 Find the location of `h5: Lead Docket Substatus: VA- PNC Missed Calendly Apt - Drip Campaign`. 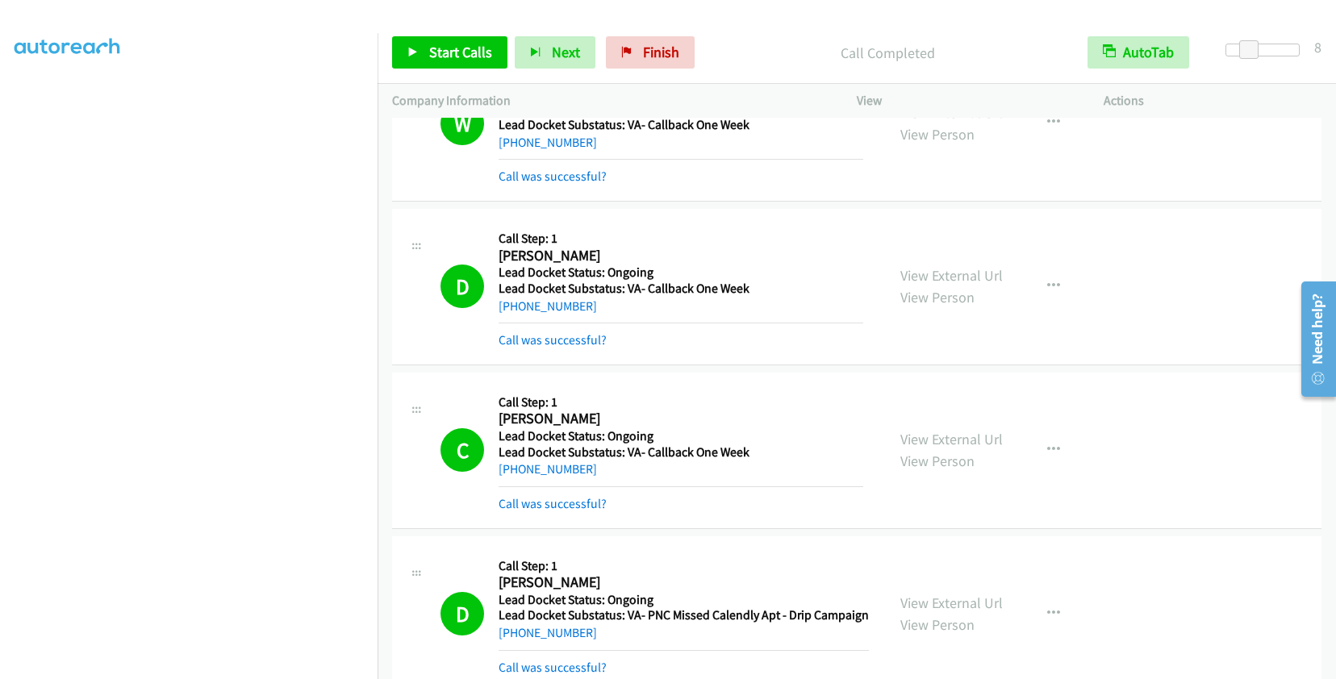

h5: Lead Docket Substatus: VA- PNC Missed Calendly Apt - Drip Campaign is located at coordinates (683, 616).